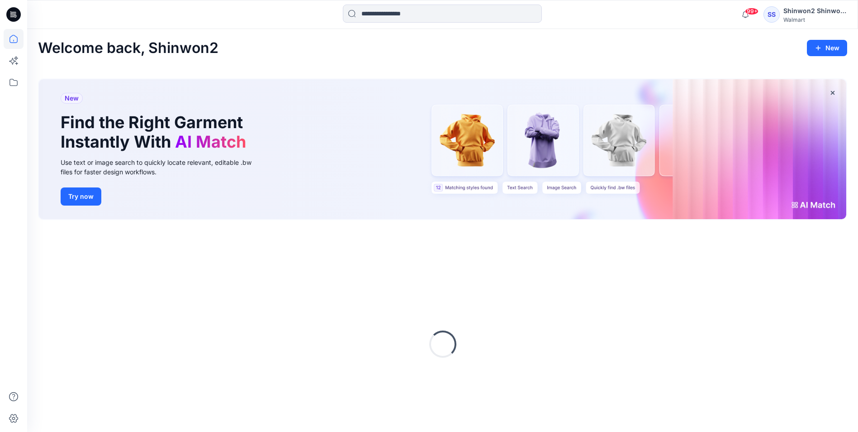 The height and width of the screenshot is (432, 858). What do you see at coordinates (752, 11) in the screenshot?
I see `span: 99+` at bounding box center [752, 11].